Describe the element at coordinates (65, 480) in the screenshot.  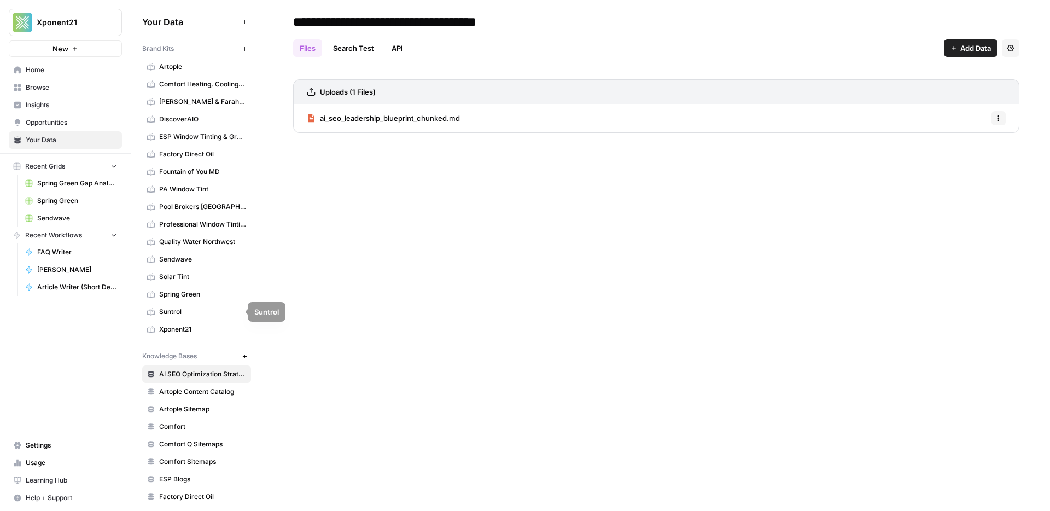
I see `a: Learning Hub` at that location.